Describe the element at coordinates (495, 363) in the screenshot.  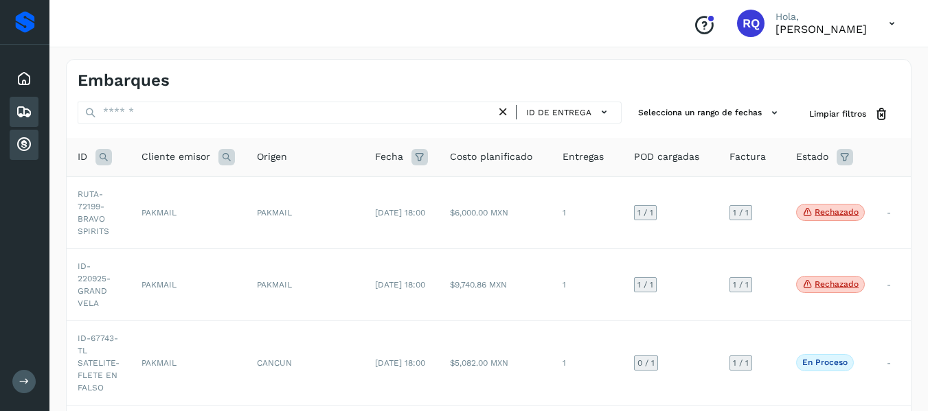
I see `td: $5,082.00 MXN` at that location.